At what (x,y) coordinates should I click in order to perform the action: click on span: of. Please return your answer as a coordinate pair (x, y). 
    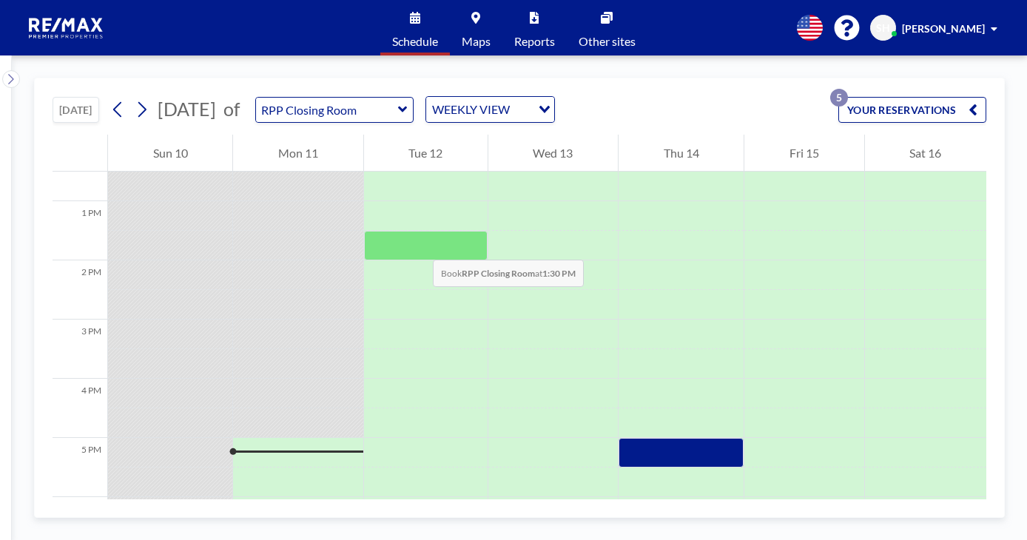
    Looking at the image, I should click on (232, 109).